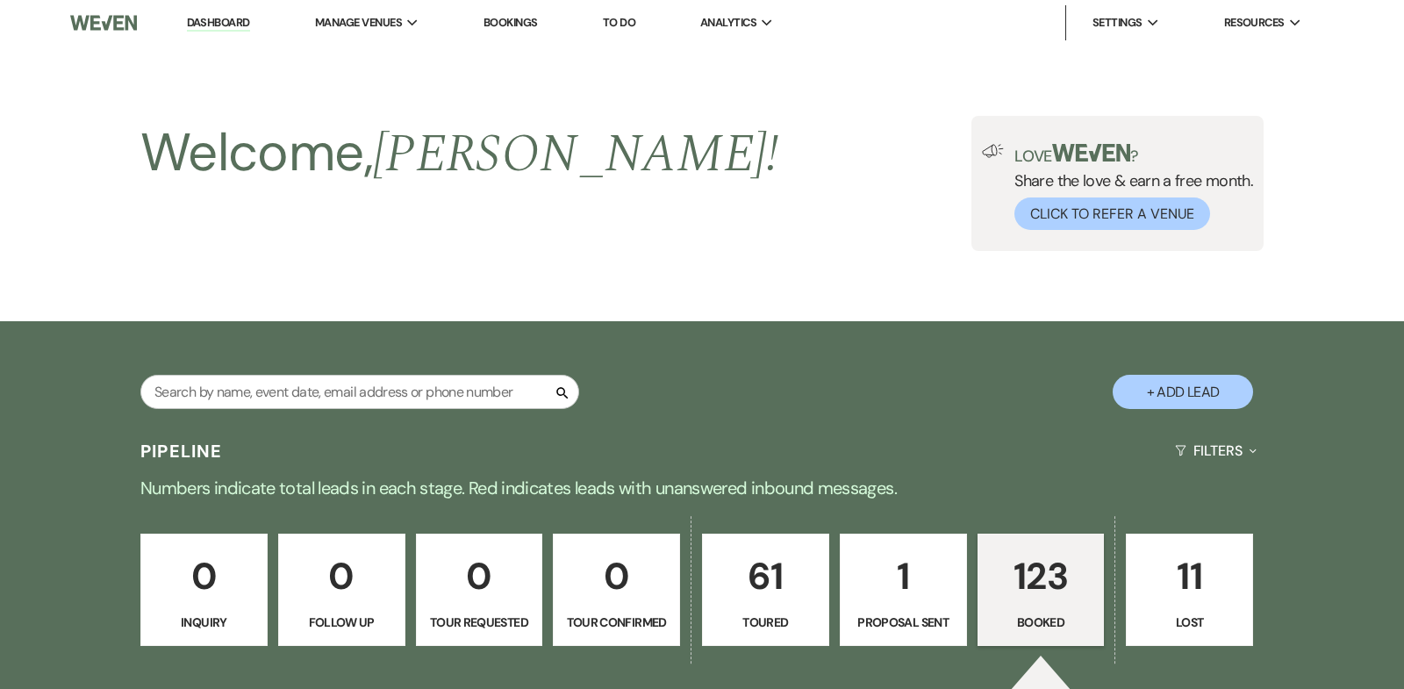 Image resolution: width=1404 pixels, height=689 pixels. Describe the element at coordinates (1128, 187) in the screenshot. I see `div: Share the love & earn a free month.` at that location.